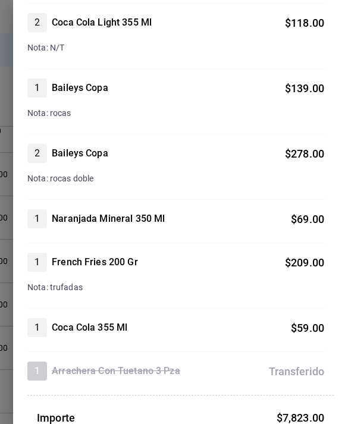 This screenshot has width=348, height=424. I want to click on span: Nota: rocas doble, so click(60, 178).